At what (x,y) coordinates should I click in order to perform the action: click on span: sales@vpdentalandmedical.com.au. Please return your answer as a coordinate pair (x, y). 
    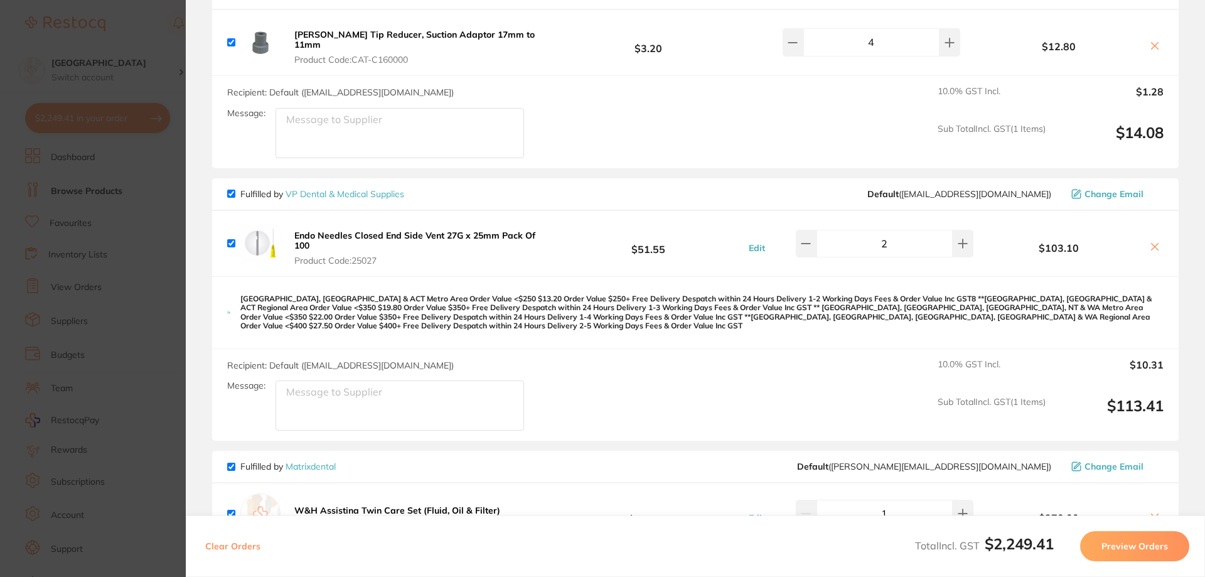
    Looking at the image, I should click on (959, 194).